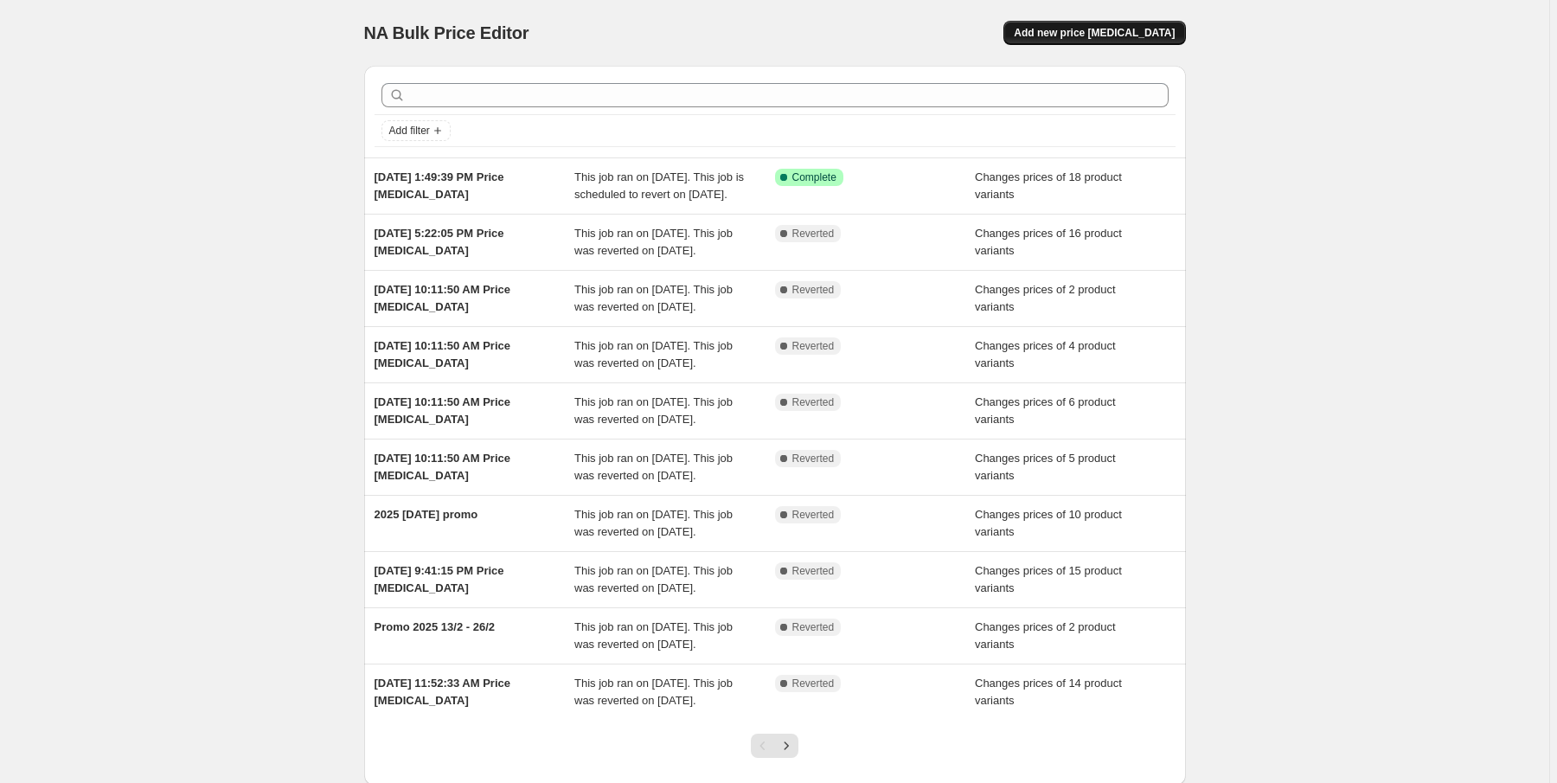  I want to click on button: Next, so click(786, 746).